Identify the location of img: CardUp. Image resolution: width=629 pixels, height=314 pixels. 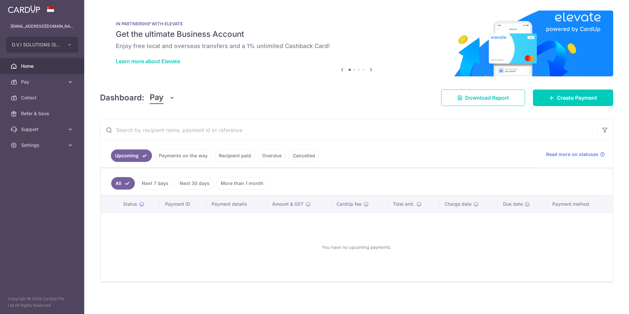
(24, 9).